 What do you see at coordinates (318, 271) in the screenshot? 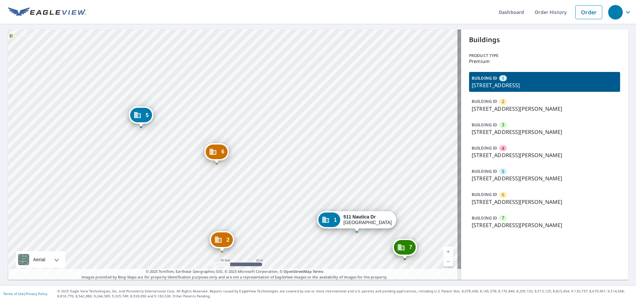
I see `a: Terms` at bounding box center [318, 271].